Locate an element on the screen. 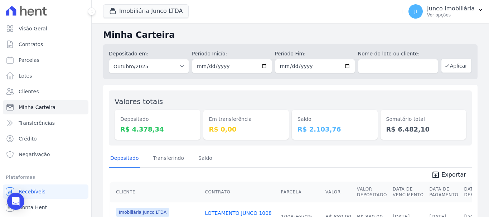 The height and width of the screenshot is (217, 489). a: Clientes is located at coordinates (45, 92).